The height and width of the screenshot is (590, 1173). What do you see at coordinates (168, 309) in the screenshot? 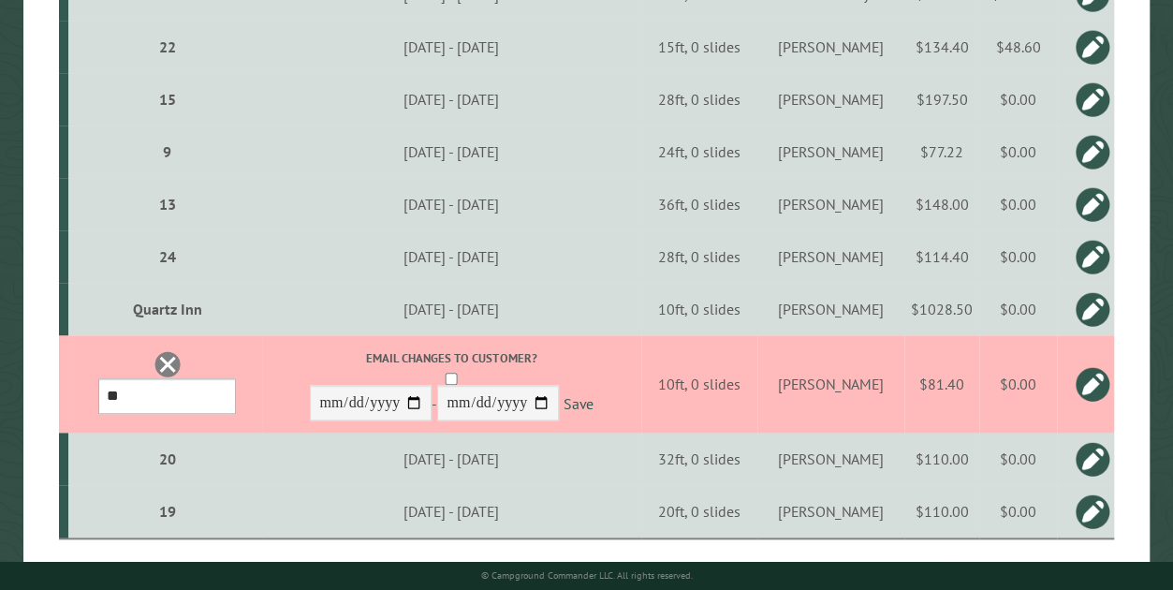
I see `div: Quartz Inn` at bounding box center [168, 309].